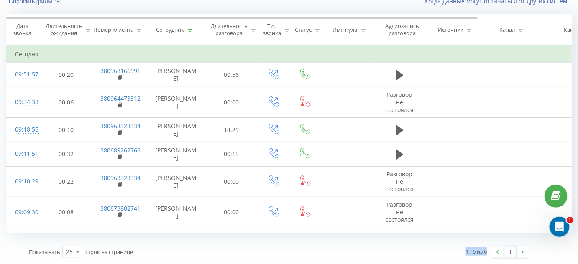  I want to click on div: Длительность разговора, so click(229, 30).